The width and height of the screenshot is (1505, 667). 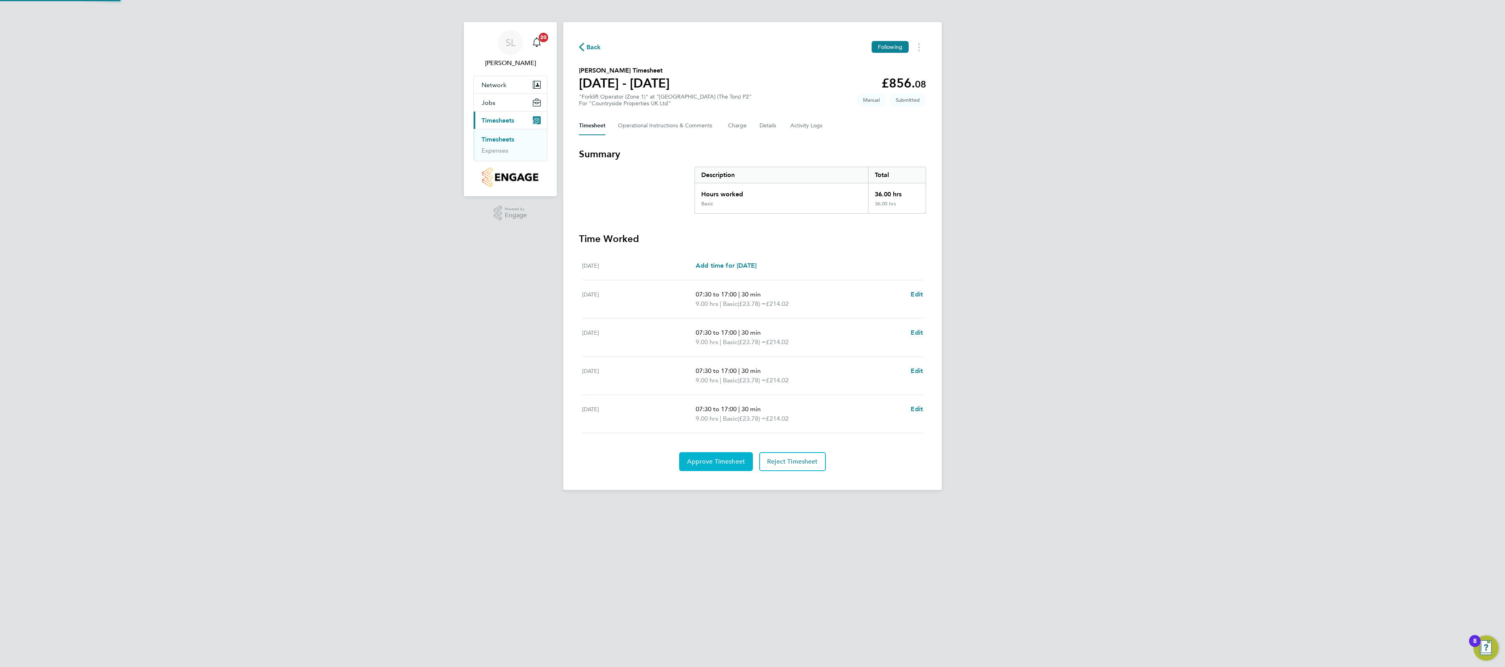 I want to click on section: Timesheet, so click(x=752, y=310).